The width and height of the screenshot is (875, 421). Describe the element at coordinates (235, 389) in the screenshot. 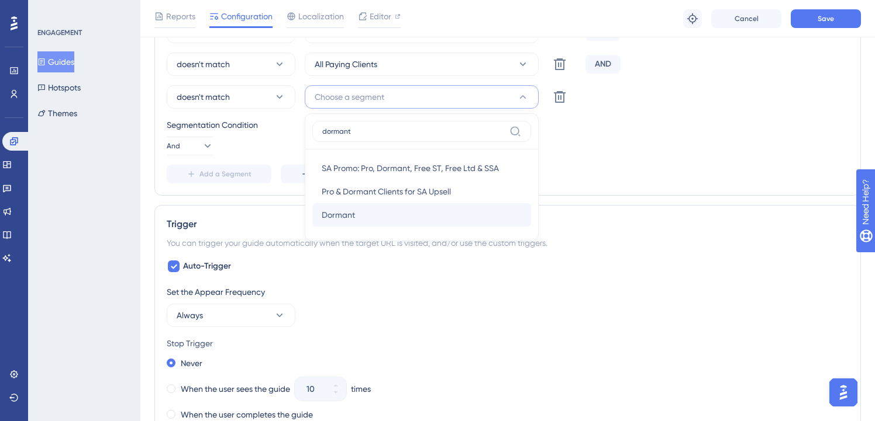

I see `label: When the user sees the guide` at that location.